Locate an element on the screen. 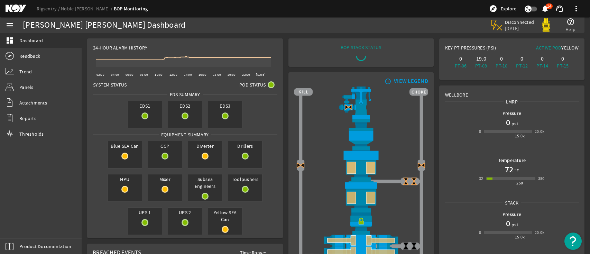 The width and height of the screenshot is (590, 254). span: LMRP is located at coordinates (512, 102).